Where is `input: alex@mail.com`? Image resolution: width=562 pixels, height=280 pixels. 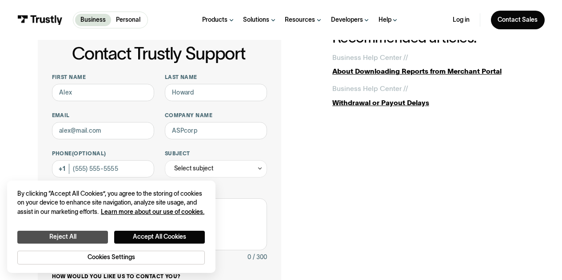
input: alex@mail.com is located at coordinates (103, 131).